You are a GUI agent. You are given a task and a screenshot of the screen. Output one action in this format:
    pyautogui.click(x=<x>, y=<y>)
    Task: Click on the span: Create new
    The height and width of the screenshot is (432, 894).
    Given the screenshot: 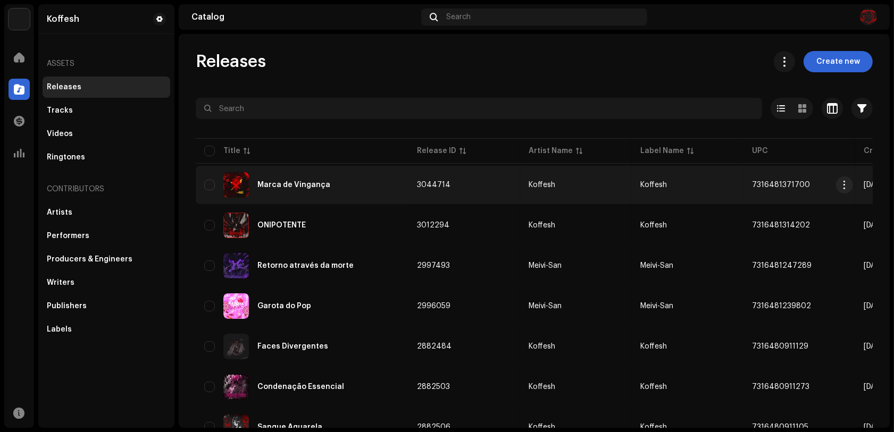 What is the action you would take?
    pyautogui.click(x=838, y=62)
    